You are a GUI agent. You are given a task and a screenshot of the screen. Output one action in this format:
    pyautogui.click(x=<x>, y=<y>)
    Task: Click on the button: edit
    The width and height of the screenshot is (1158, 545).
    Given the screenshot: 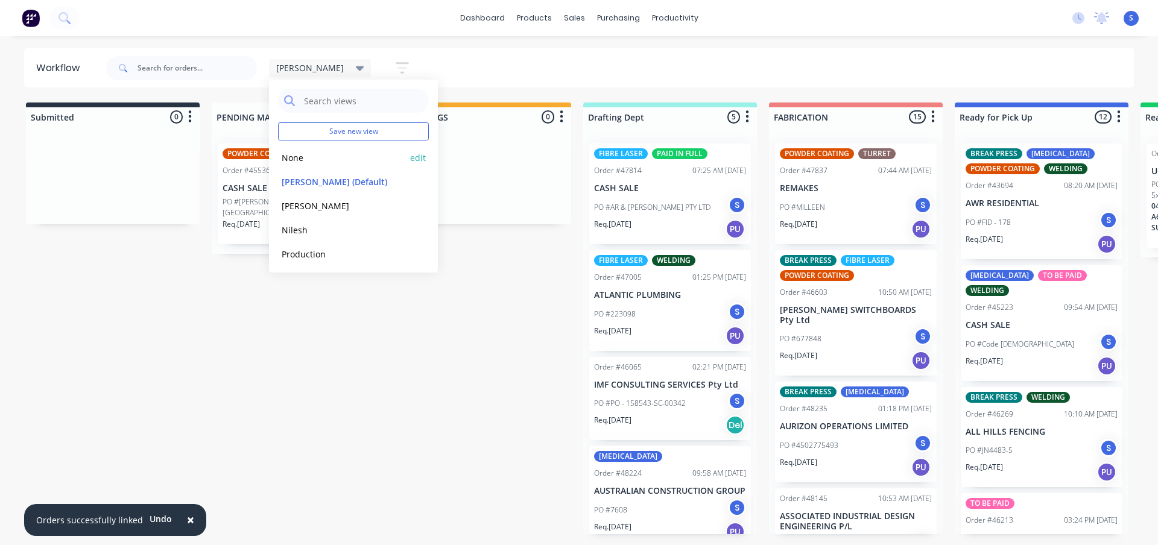 What is the action you would take?
    pyautogui.click(x=418, y=157)
    